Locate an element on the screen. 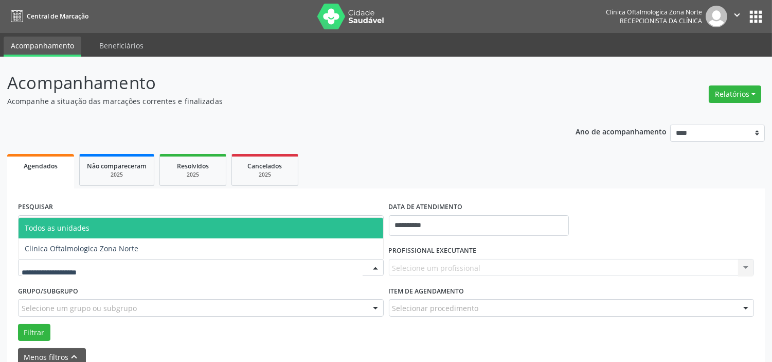  span: Central de Marcação is located at coordinates (58, 16).